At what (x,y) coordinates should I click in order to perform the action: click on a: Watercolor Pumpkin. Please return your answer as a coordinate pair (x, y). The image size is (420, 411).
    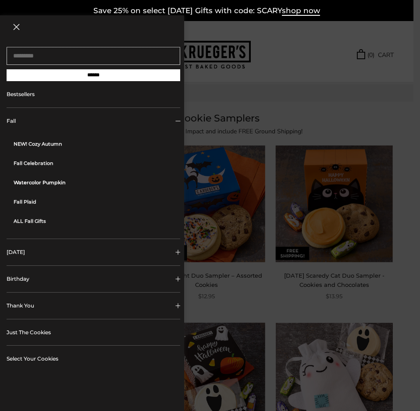
    Looking at the image, I should click on (97, 183).